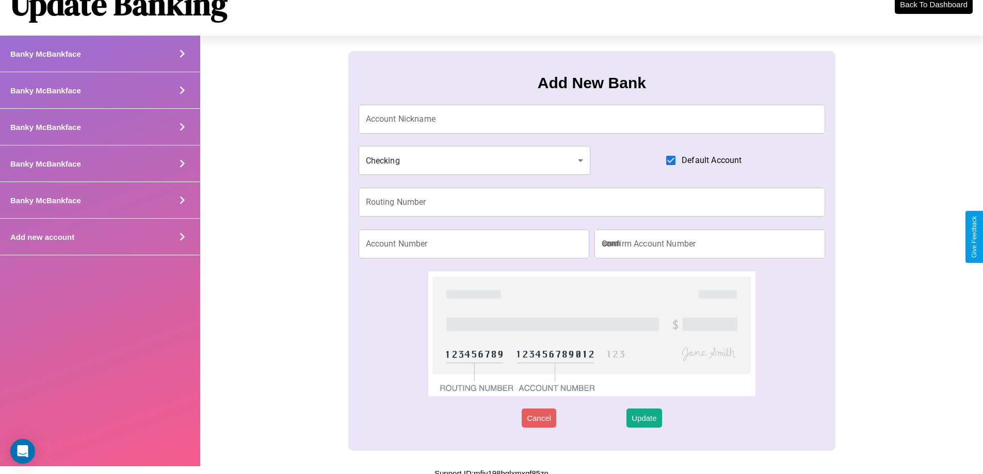  Describe the element at coordinates (592, 83) in the screenshot. I see `h3: Add New Bank` at that location.